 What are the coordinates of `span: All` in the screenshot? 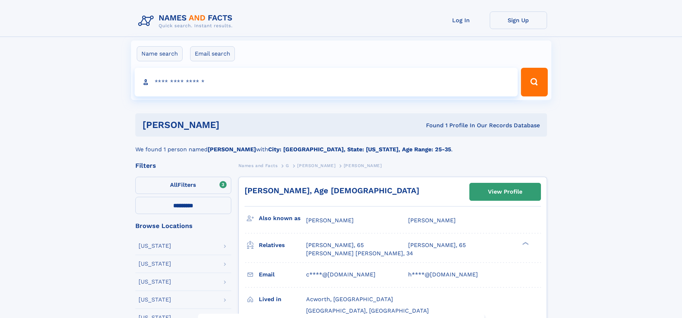 It's located at (174, 184).